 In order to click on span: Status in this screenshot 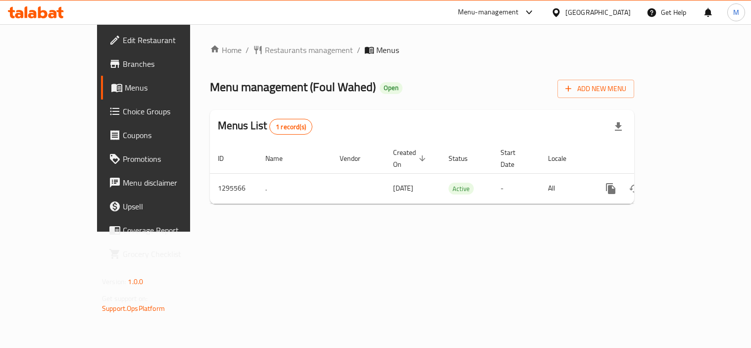, I will do `click(464, 158)`.